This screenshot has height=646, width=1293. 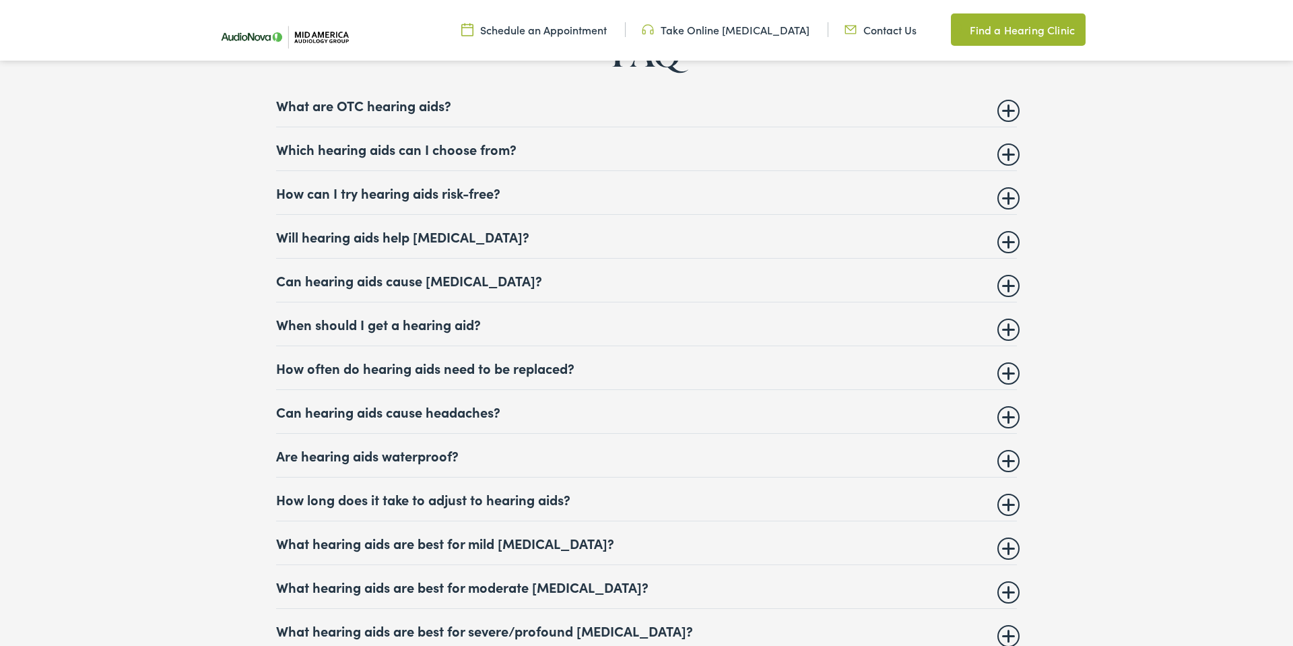 What do you see at coordinates (647, 455) in the screenshot?
I see `summary: Are hearing aids waterproof?` at bounding box center [647, 455].